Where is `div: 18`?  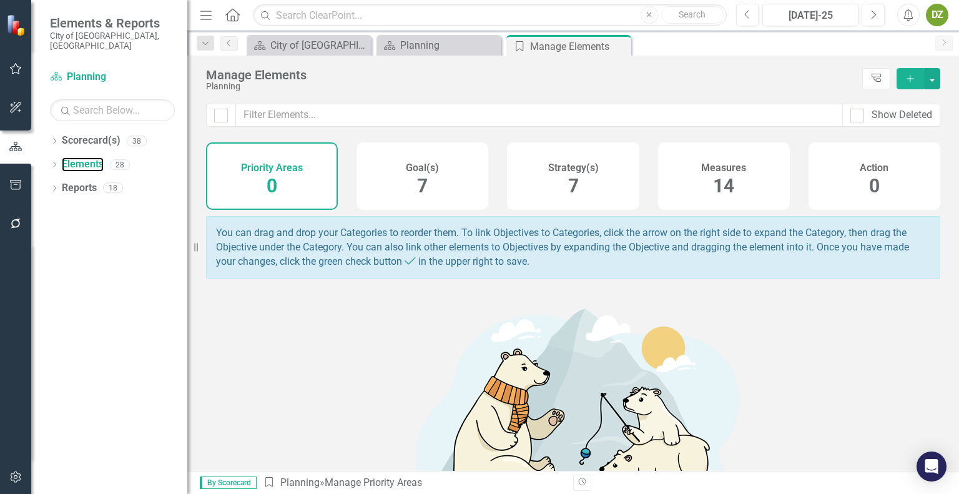
div: 18 is located at coordinates (113, 188).